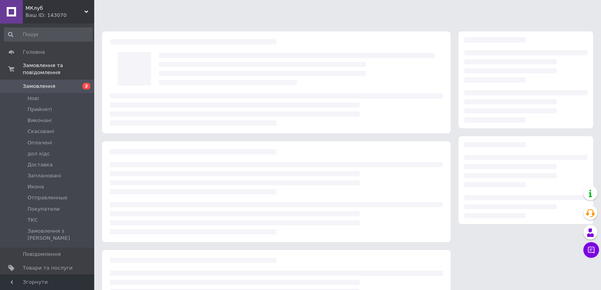 This screenshot has height=290, width=601. Describe the element at coordinates (591, 250) in the screenshot. I see `button: Чат з покупцем` at that location.